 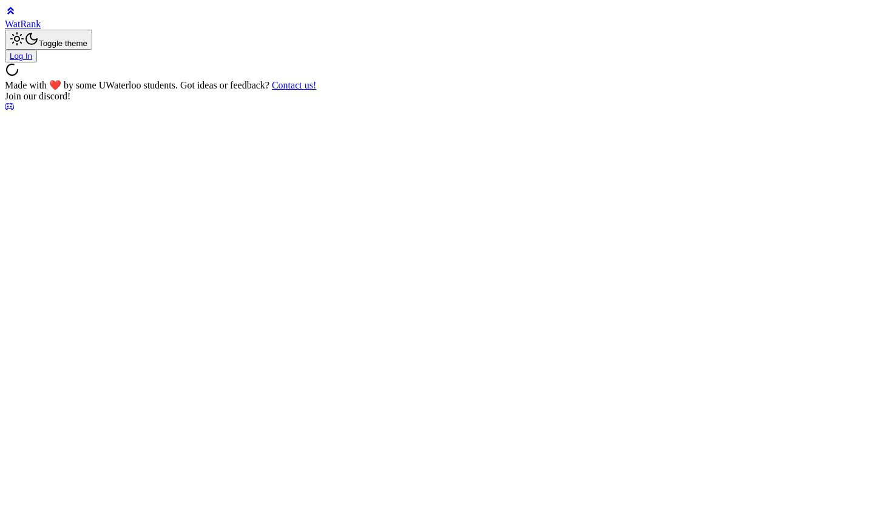 What do you see at coordinates (446, 17) in the screenshot?
I see `a: WatRank` at bounding box center [446, 17].